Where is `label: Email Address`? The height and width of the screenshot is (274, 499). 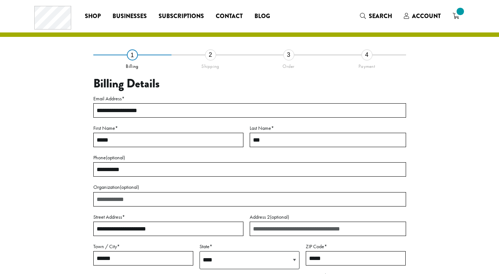
label: Email Address is located at coordinates (250, 99).